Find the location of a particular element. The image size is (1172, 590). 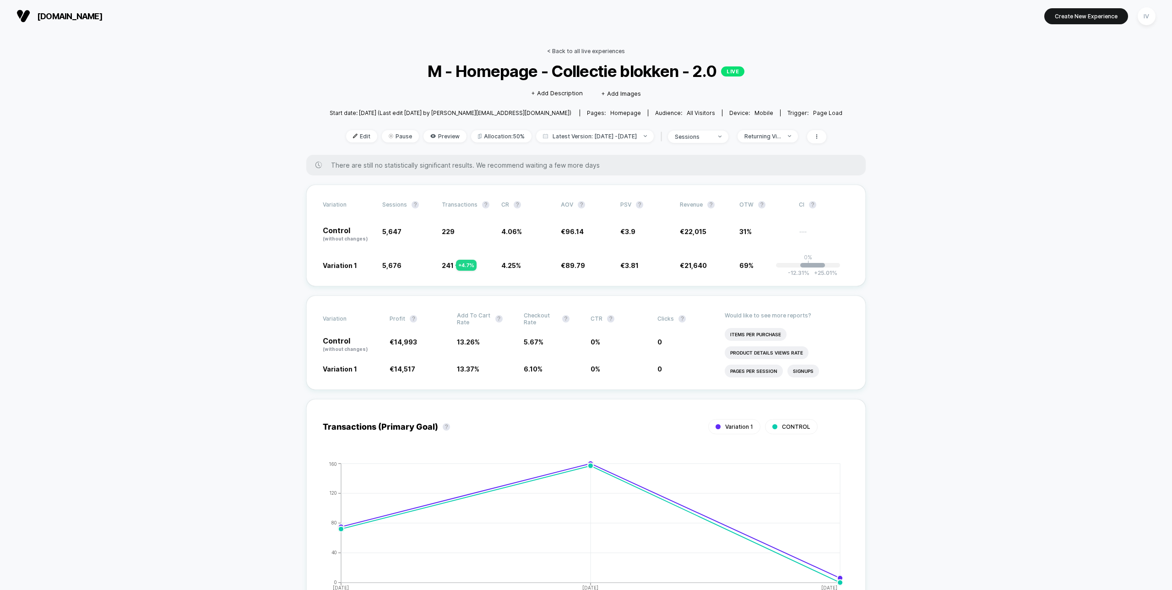

span: Checkout Rate is located at coordinates (541, 319).